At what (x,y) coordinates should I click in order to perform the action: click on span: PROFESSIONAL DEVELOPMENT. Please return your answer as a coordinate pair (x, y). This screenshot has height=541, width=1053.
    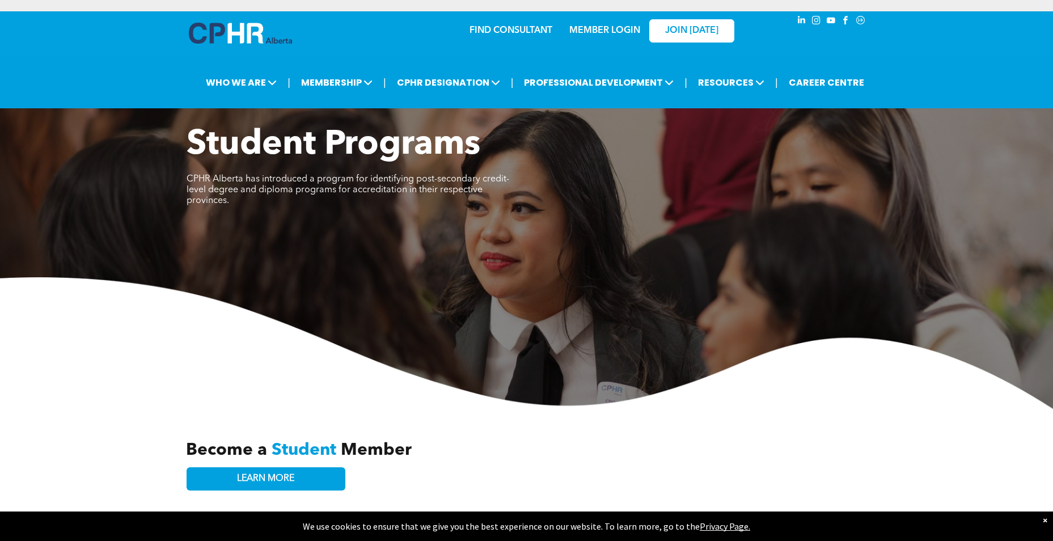
    Looking at the image, I should click on (599, 82).